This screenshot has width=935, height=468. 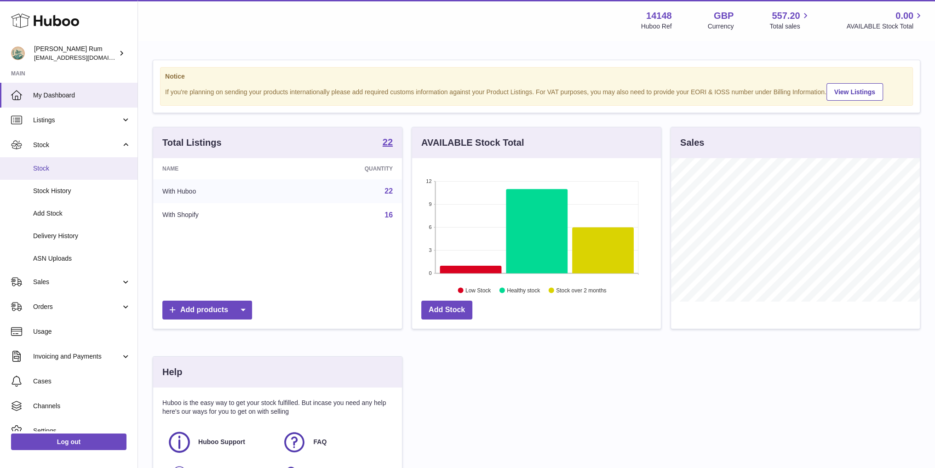 What do you see at coordinates (220, 215) in the screenshot?
I see `td: With Shopify` at bounding box center [220, 215].